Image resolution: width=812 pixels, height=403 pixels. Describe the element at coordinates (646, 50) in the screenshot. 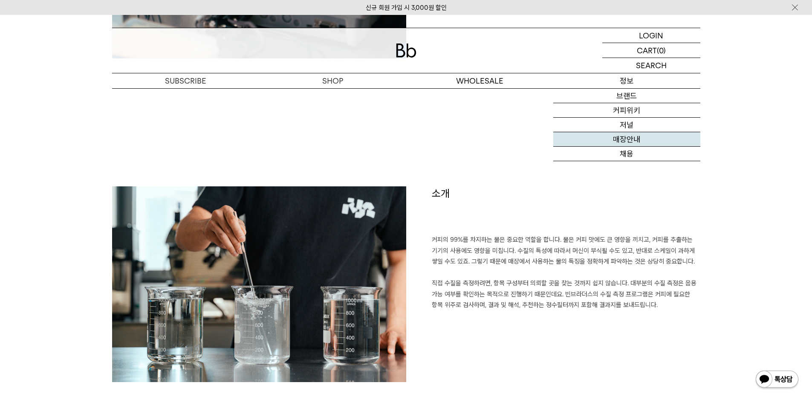

I see `p: CART` at that location.